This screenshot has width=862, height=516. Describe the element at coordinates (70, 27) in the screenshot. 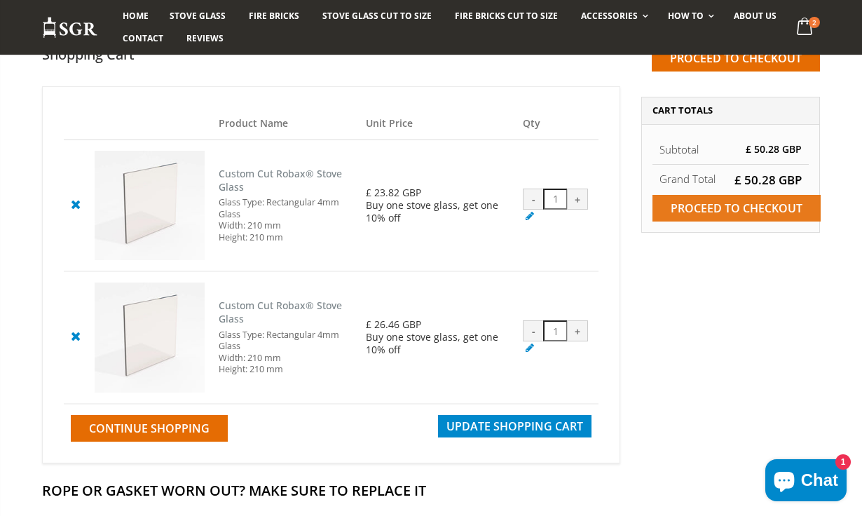

I see `img: Stove Glass Replacement` at that location.